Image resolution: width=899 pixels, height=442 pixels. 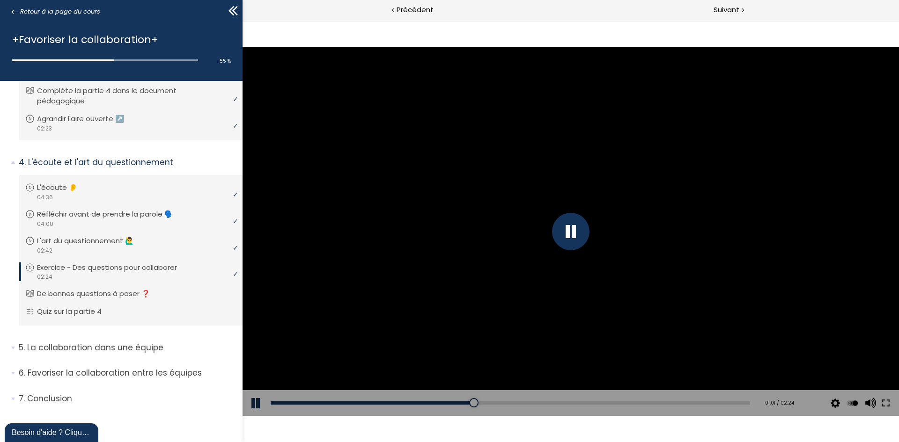 What do you see at coordinates (22, 162) in the screenshot?
I see `span: 4.` at bounding box center [22, 162].